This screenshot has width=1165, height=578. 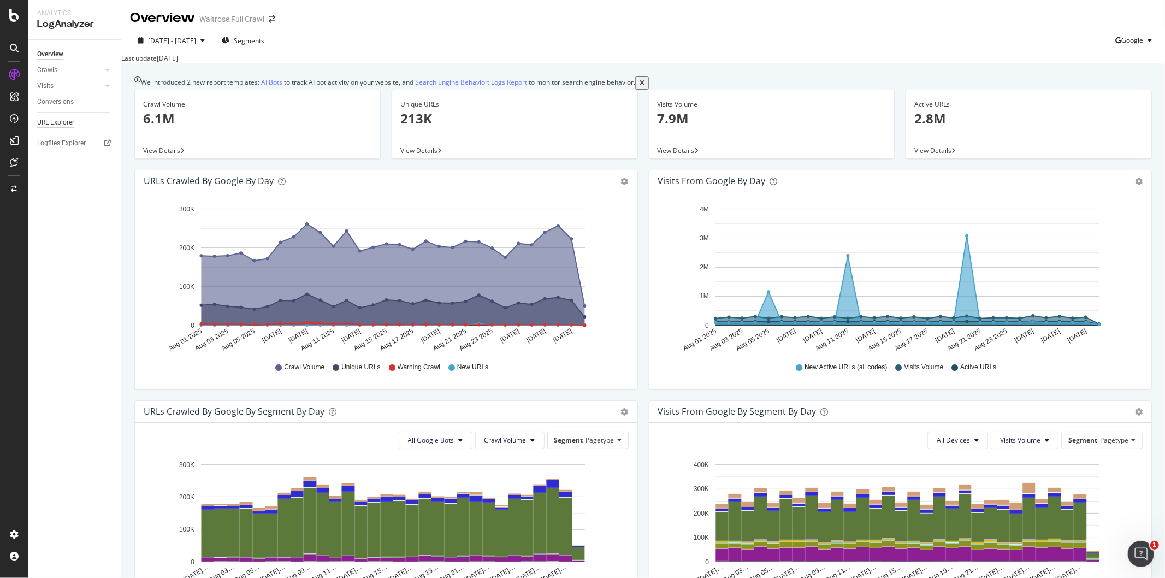 I want to click on a: Crawls, so click(x=69, y=70).